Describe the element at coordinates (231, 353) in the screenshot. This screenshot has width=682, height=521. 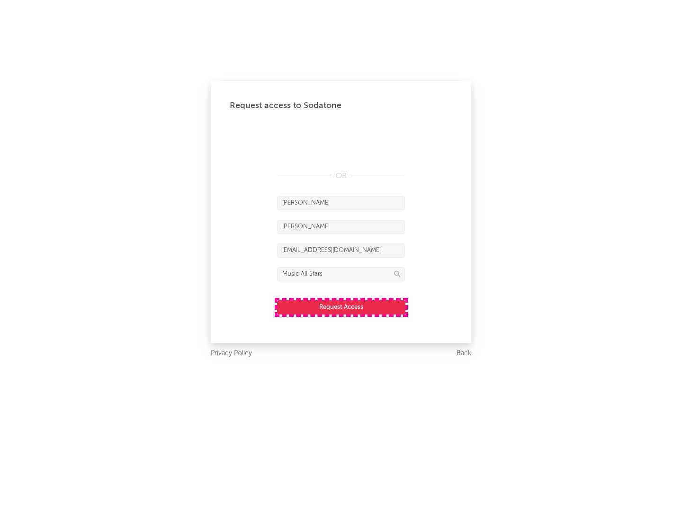
I see `a: Privacy Policy` at that location.